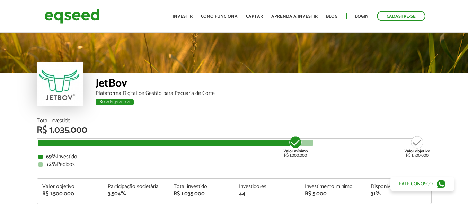 The height and width of the screenshot is (205, 468). I want to click on div: Total investido, so click(201, 187).